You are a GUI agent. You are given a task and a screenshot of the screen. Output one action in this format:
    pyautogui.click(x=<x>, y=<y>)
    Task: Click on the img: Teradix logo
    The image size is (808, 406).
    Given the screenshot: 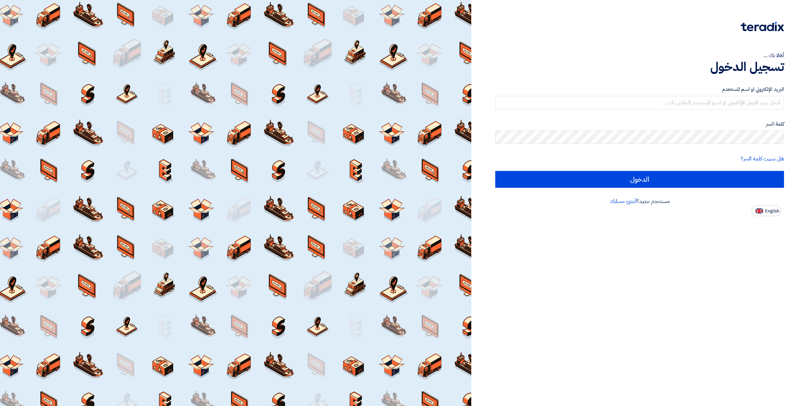 What is the action you would take?
    pyautogui.click(x=762, y=27)
    